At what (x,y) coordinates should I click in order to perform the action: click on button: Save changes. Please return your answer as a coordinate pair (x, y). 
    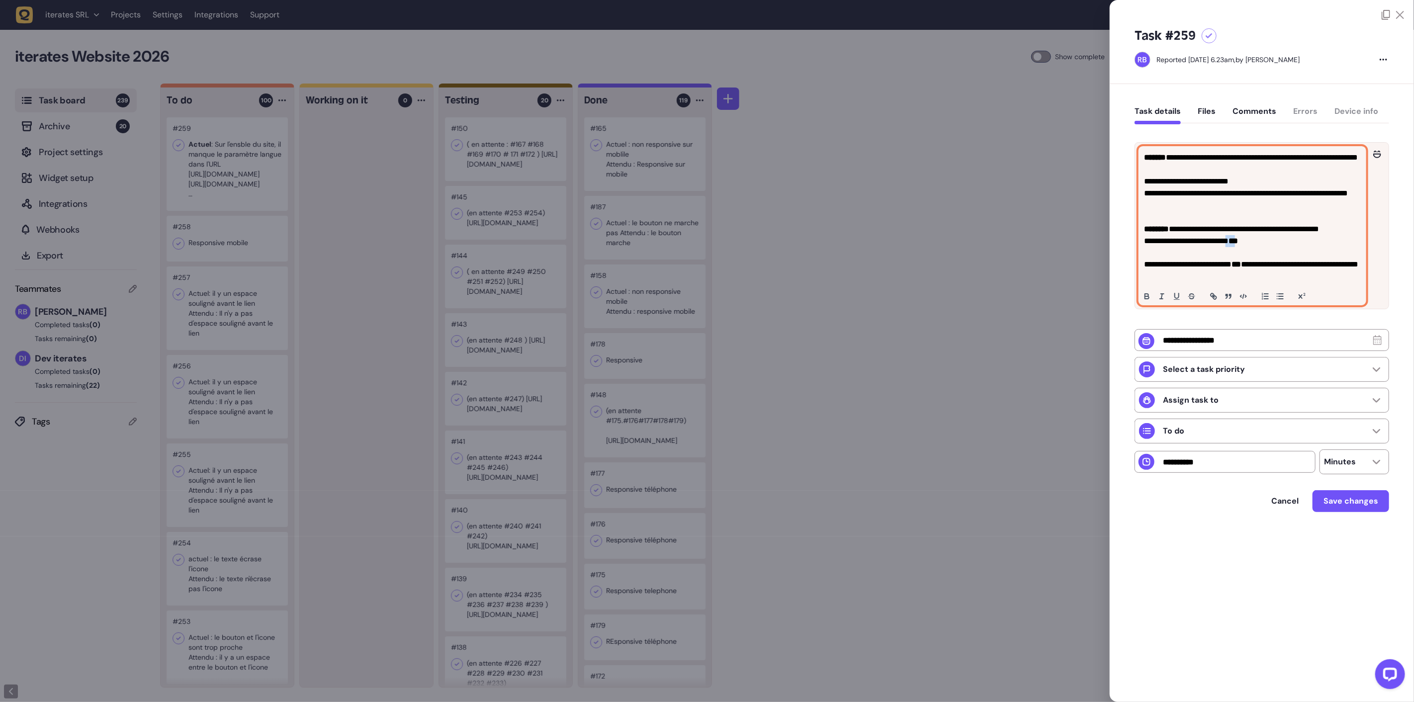
    Looking at the image, I should click on (1351, 501).